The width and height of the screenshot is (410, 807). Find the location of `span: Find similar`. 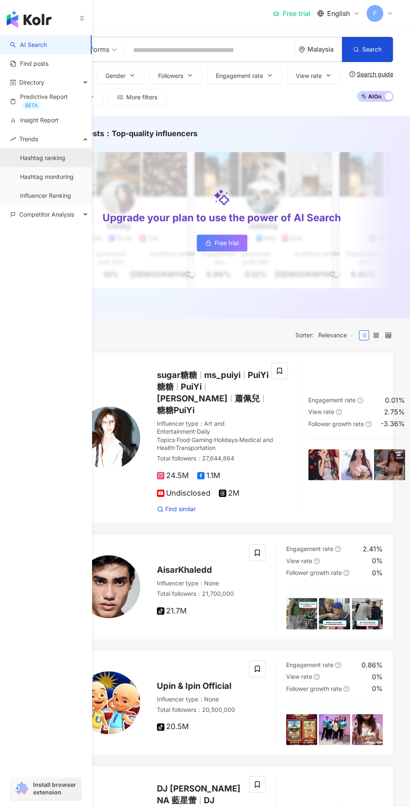

span: Find similar is located at coordinates (180, 509).